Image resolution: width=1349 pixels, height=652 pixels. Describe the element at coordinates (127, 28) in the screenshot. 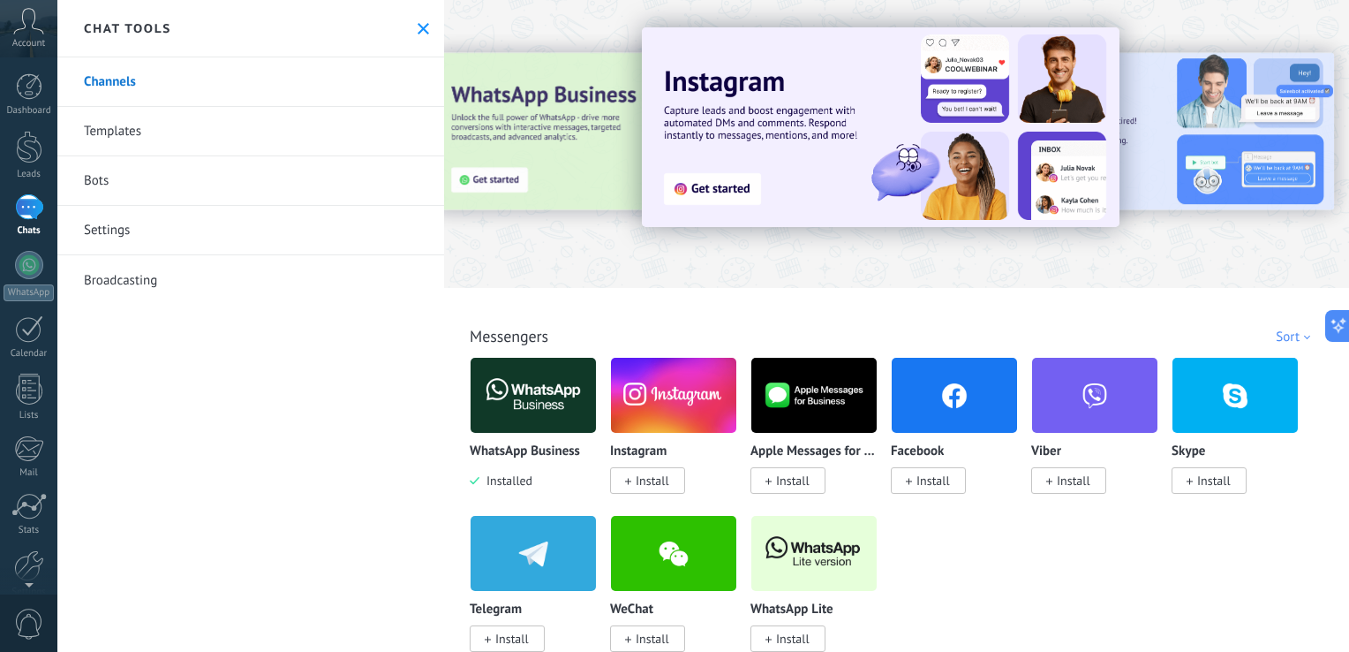

I see `h2: Chat tools` at that location.